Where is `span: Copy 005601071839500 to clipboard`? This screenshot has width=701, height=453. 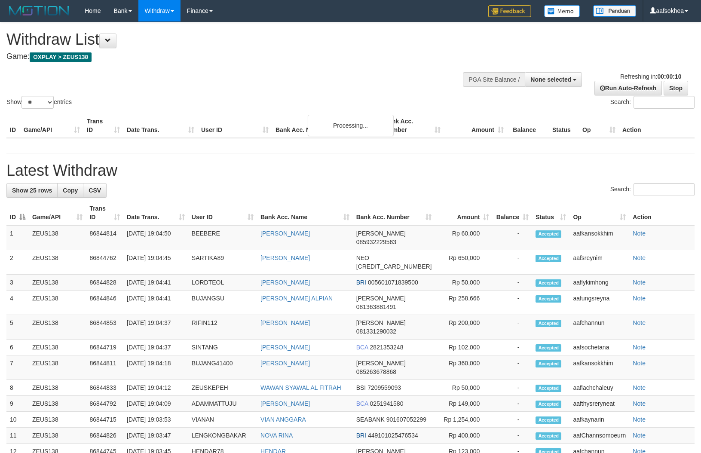
span: Copy 005601071839500 to clipboard is located at coordinates (393, 282).